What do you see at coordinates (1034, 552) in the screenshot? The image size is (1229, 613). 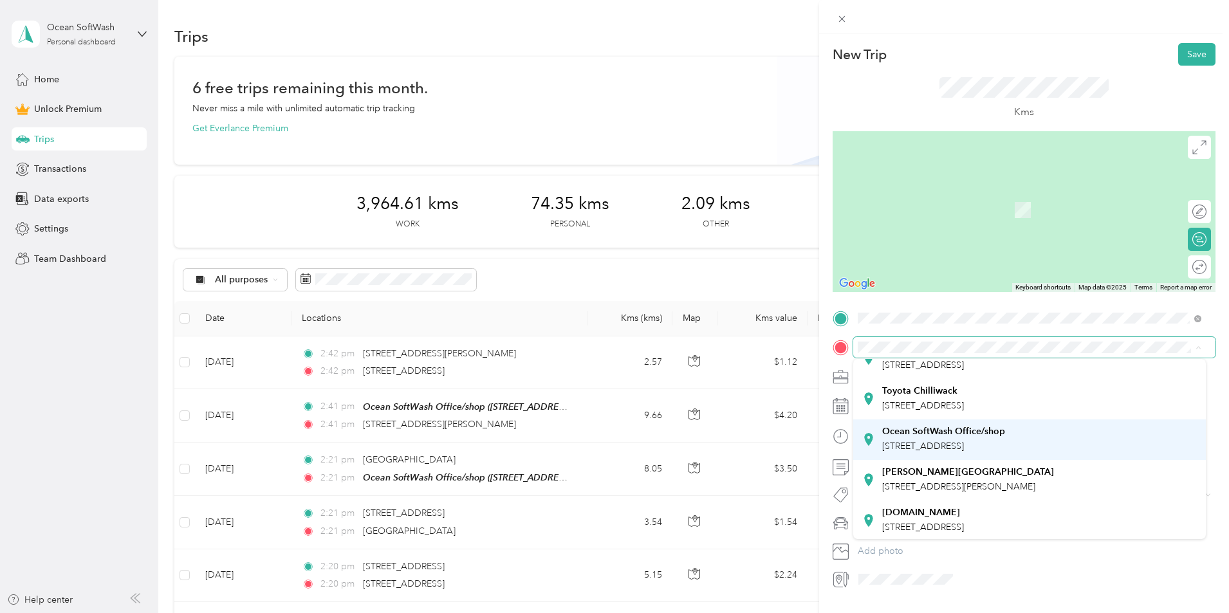 I see `button: Add photo` at bounding box center [1034, 552].